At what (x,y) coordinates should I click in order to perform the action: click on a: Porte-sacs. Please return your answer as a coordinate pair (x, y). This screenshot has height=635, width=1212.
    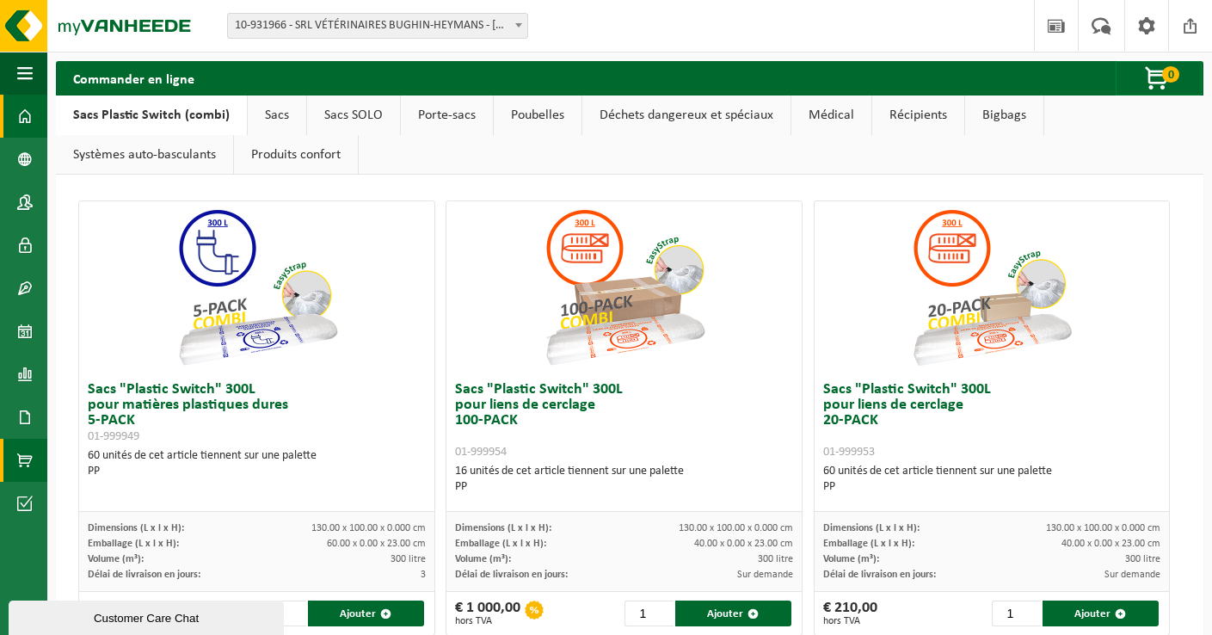
    Looking at the image, I should click on (447, 115).